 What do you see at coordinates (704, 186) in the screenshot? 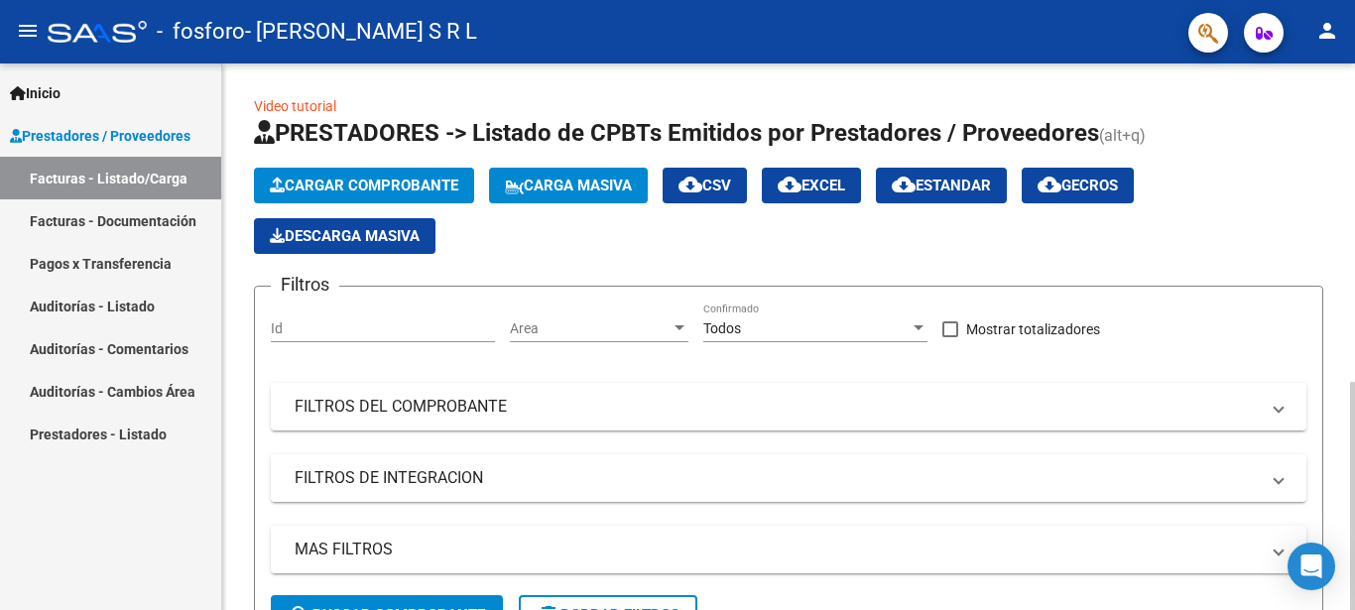
I see `button: CSV` at bounding box center [704, 186].